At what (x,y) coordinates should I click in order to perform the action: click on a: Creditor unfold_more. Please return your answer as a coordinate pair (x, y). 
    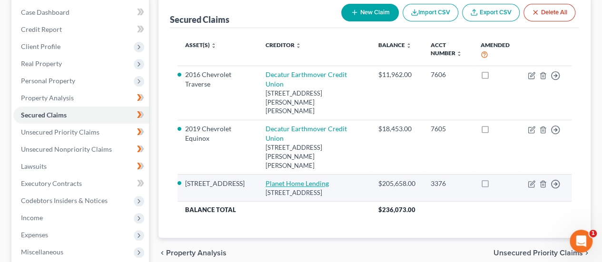
    Looking at the image, I should click on (283, 45).